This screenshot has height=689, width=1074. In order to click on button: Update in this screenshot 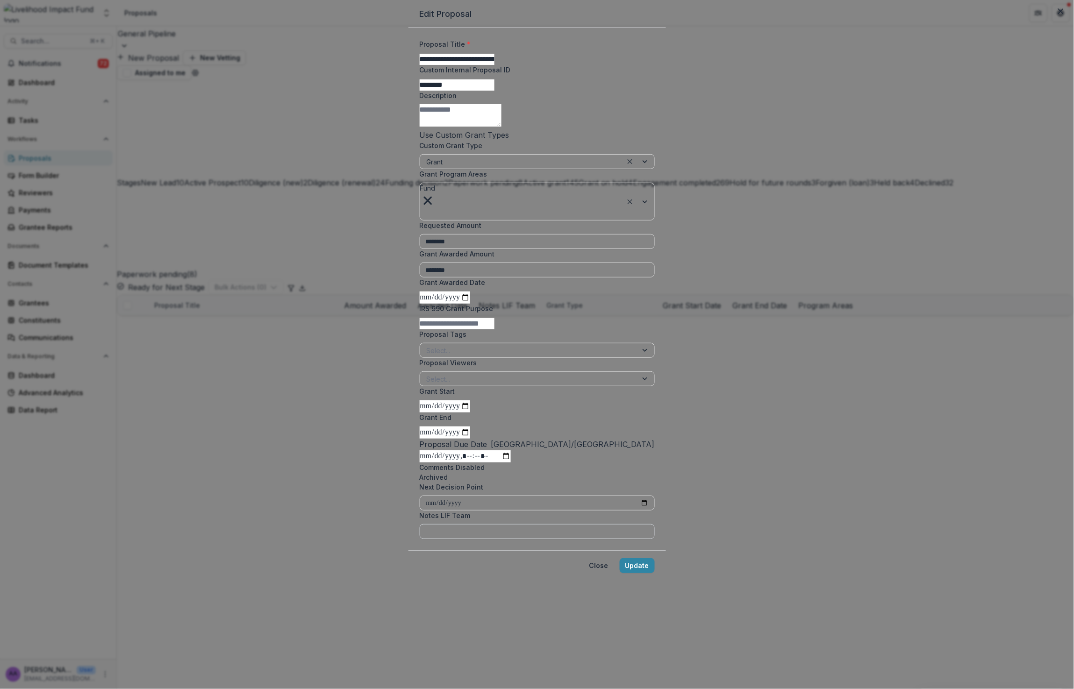, I will do `click(637, 566)`.